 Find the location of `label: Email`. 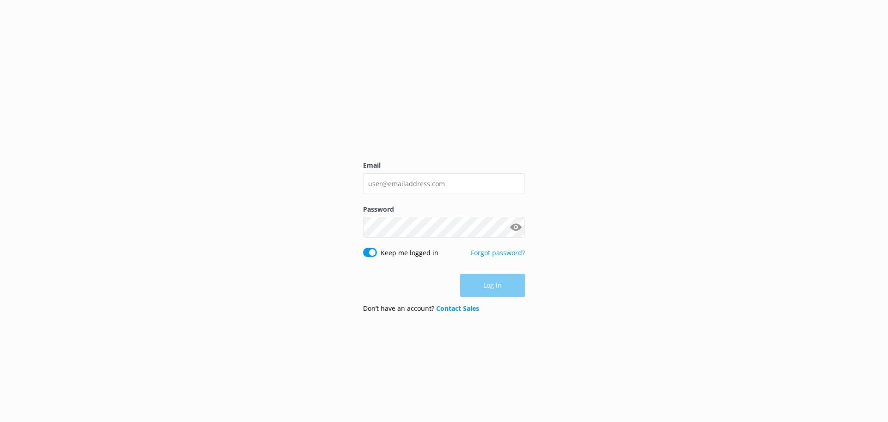

label: Email is located at coordinates (444, 165).